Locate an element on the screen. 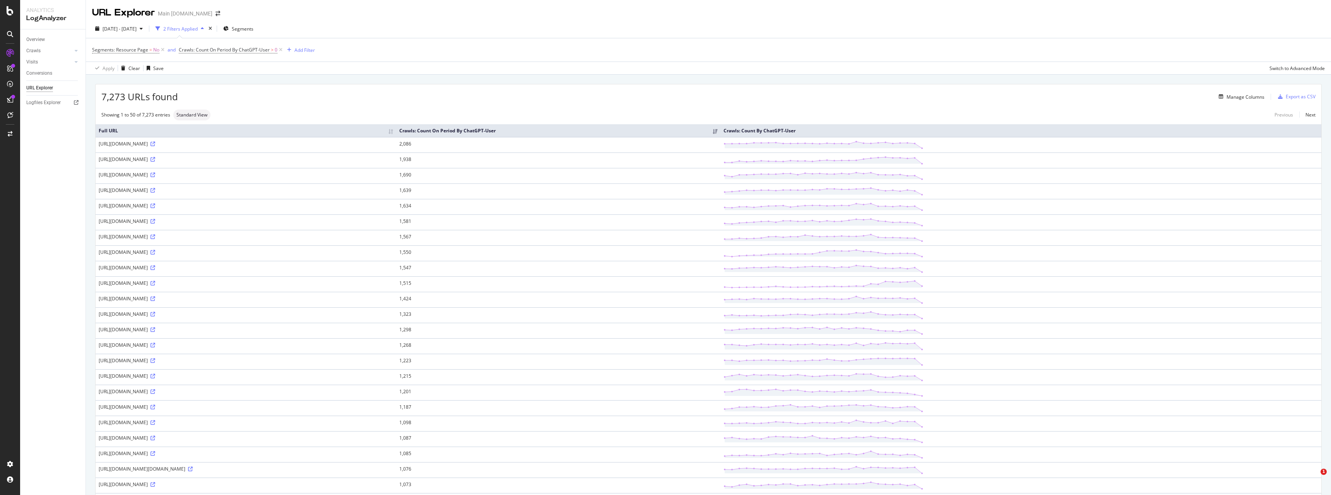 The image size is (1331, 495). div: Export as CSV is located at coordinates (1301, 96).